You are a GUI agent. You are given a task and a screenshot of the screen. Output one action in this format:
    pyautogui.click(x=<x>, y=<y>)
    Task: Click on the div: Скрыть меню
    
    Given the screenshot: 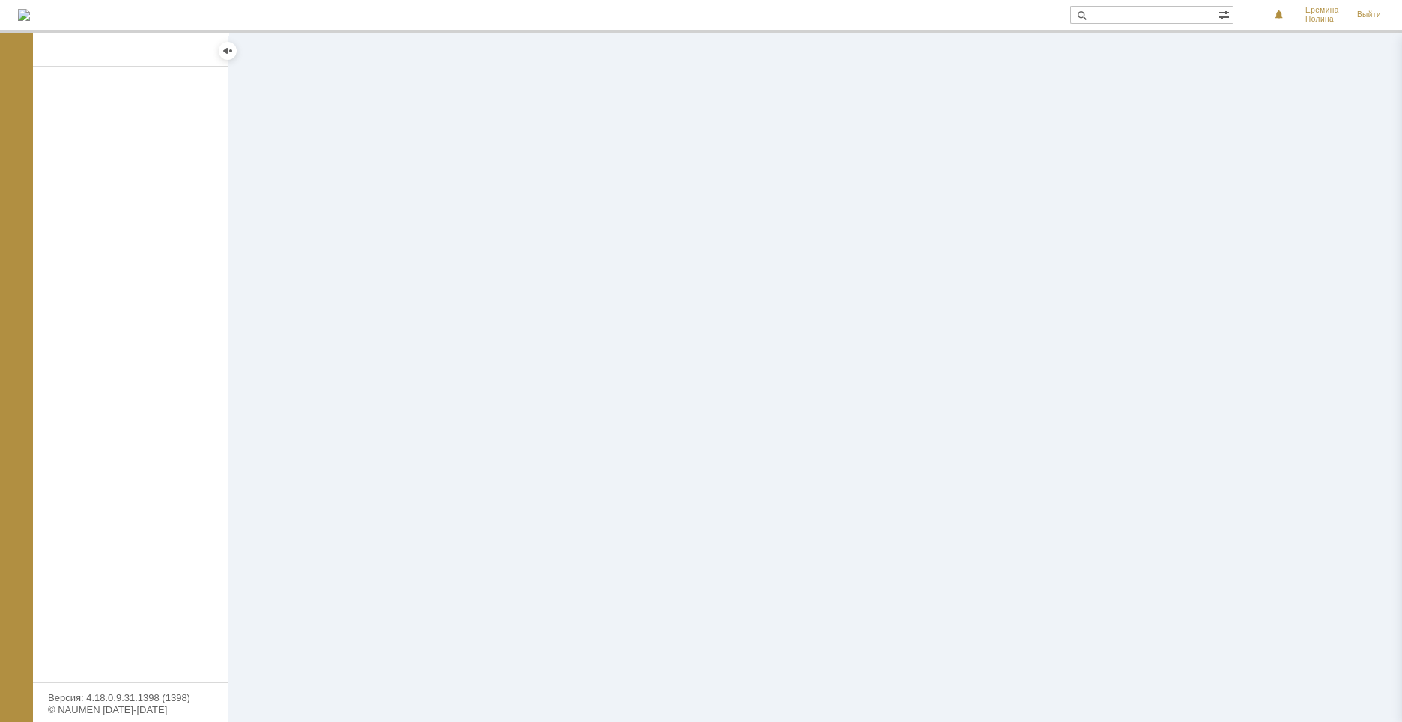 What is the action you would take?
    pyautogui.click(x=228, y=51)
    